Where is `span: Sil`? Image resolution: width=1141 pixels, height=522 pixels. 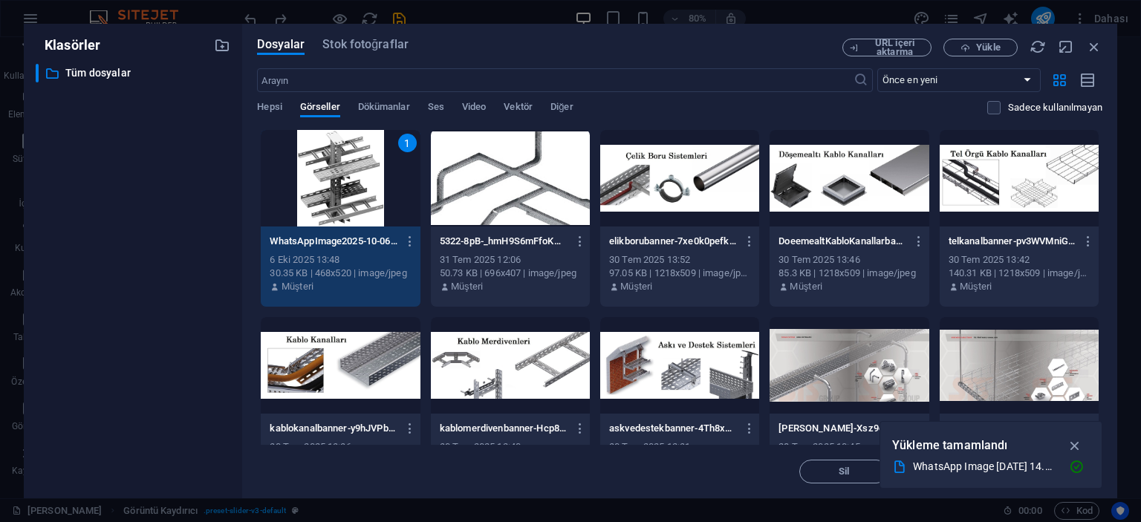 span: Sil is located at coordinates (844, 472).